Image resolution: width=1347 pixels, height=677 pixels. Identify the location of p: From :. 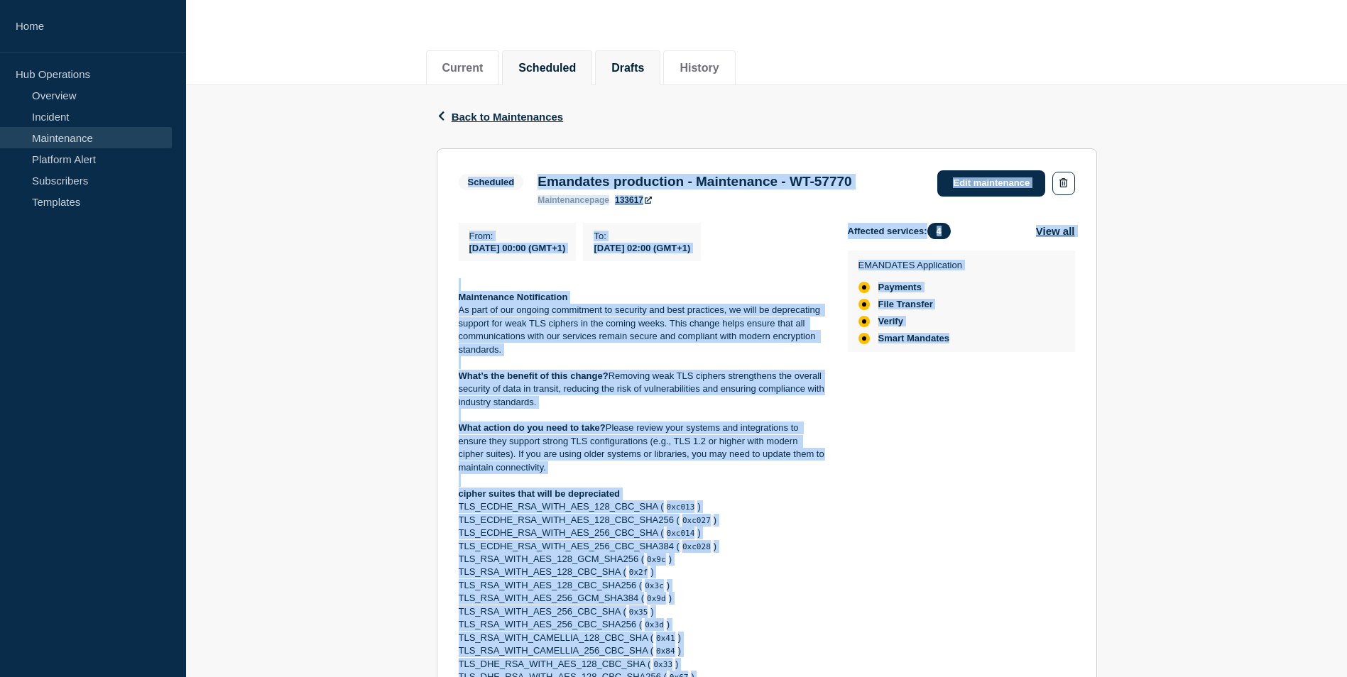
(518, 236).